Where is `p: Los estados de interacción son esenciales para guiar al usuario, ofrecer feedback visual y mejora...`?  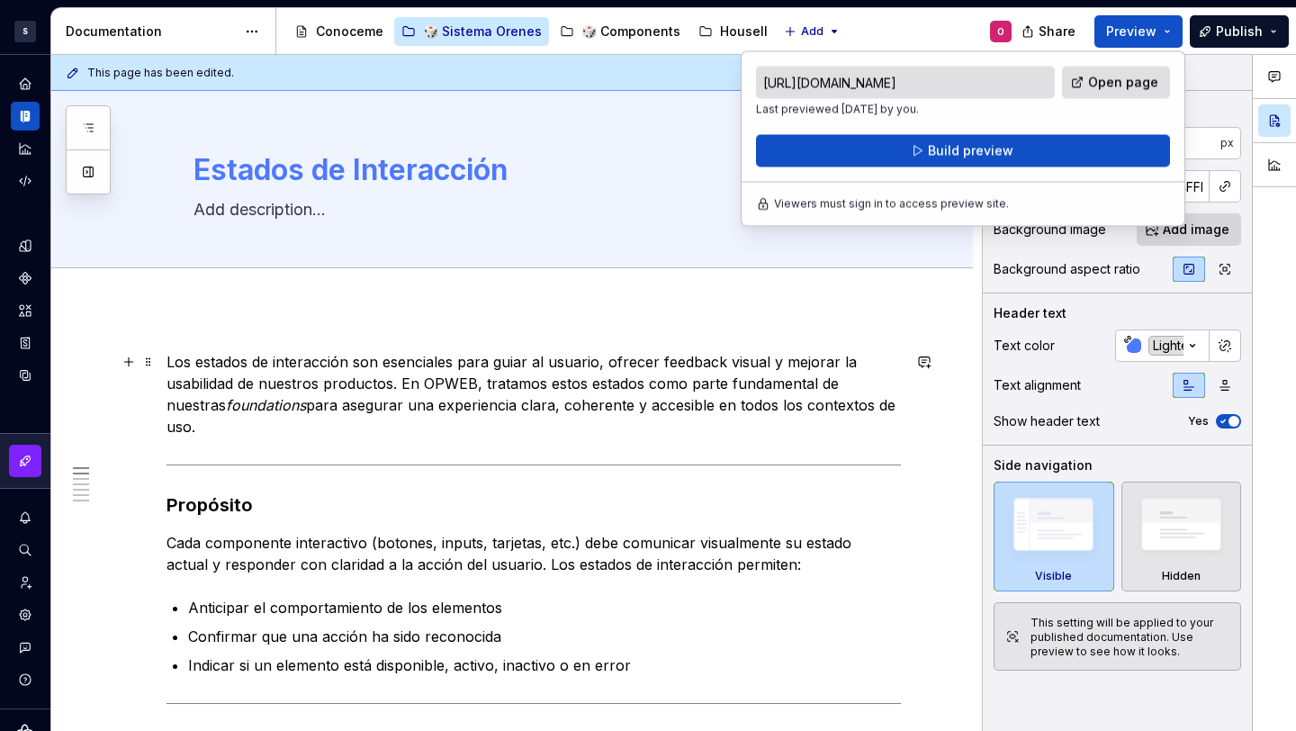
p: Los estados de interacción son esenciales para guiar al usuario, ofrecer feedback visual y mejora... is located at coordinates (534, 394).